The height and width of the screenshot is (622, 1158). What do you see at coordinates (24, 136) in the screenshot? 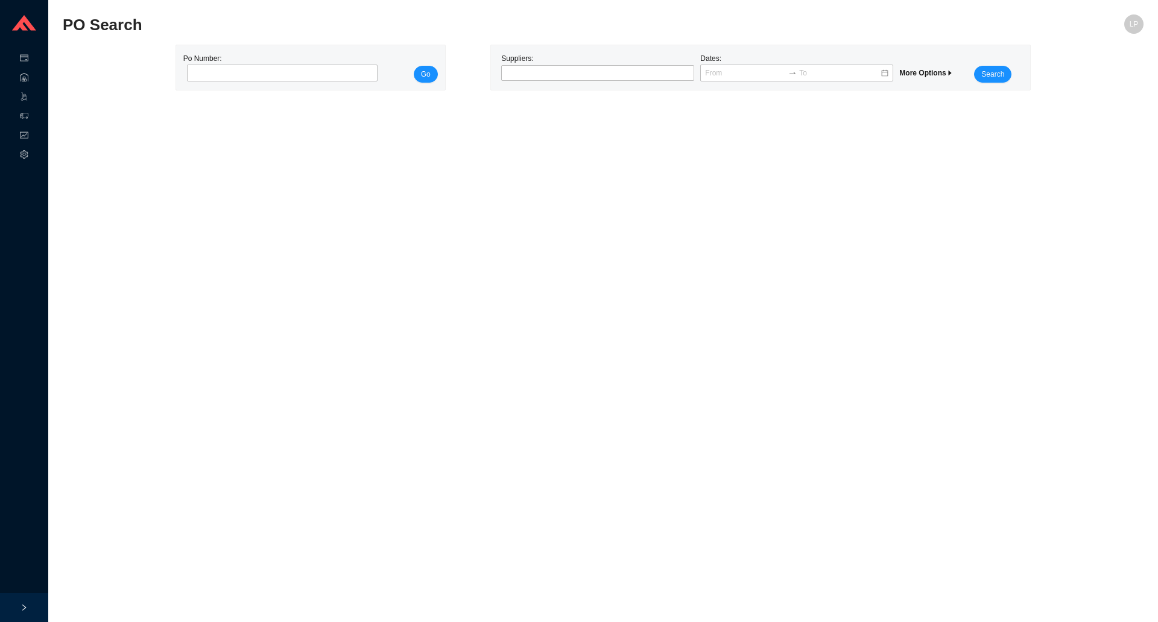
I see `span: fund` at bounding box center [24, 136].